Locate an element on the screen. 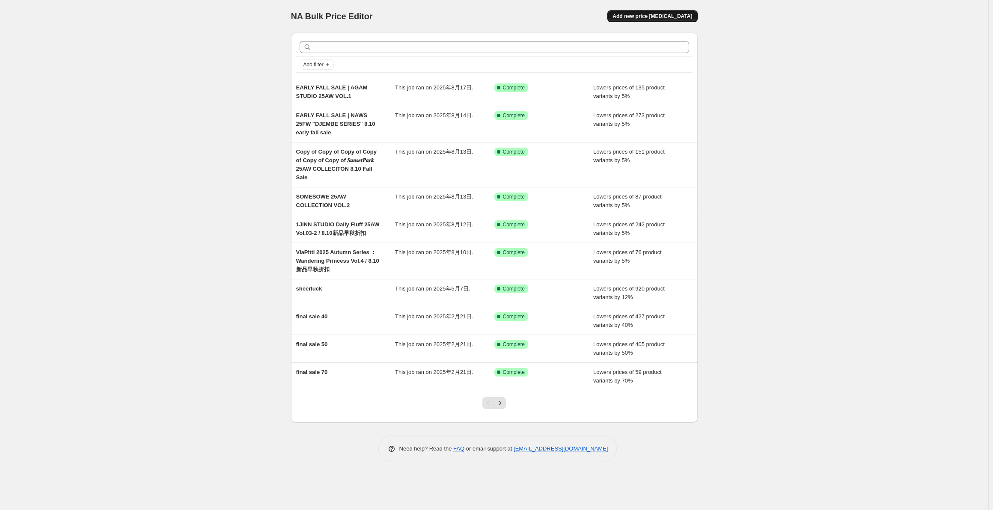 The width and height of the screenshot is (993, 510). span: Add filter is located at coordinates (313, 65).